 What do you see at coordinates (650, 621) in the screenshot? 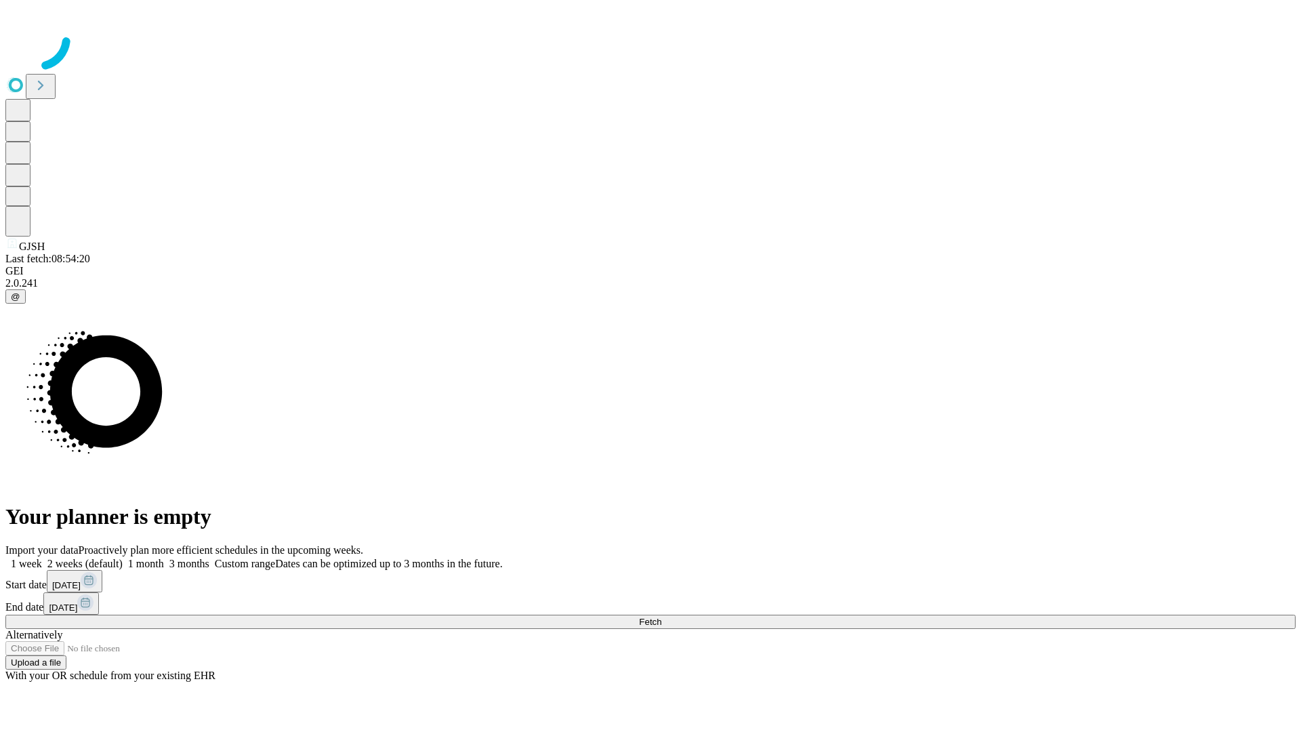
I see `span: Fetch` at bounding box center [650, 621].